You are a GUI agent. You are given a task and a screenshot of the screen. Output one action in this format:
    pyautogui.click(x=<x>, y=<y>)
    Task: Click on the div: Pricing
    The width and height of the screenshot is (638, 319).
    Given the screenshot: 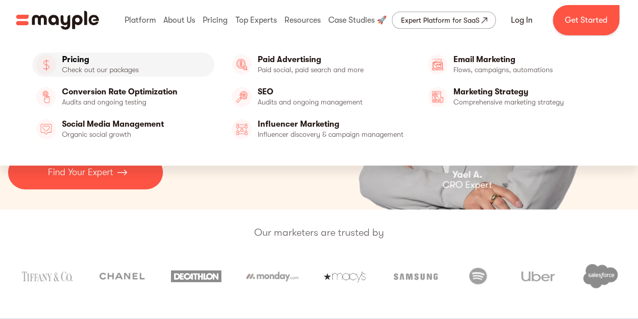 What is the action you would take?
    pyautogui.click(x=215, y=20)
    